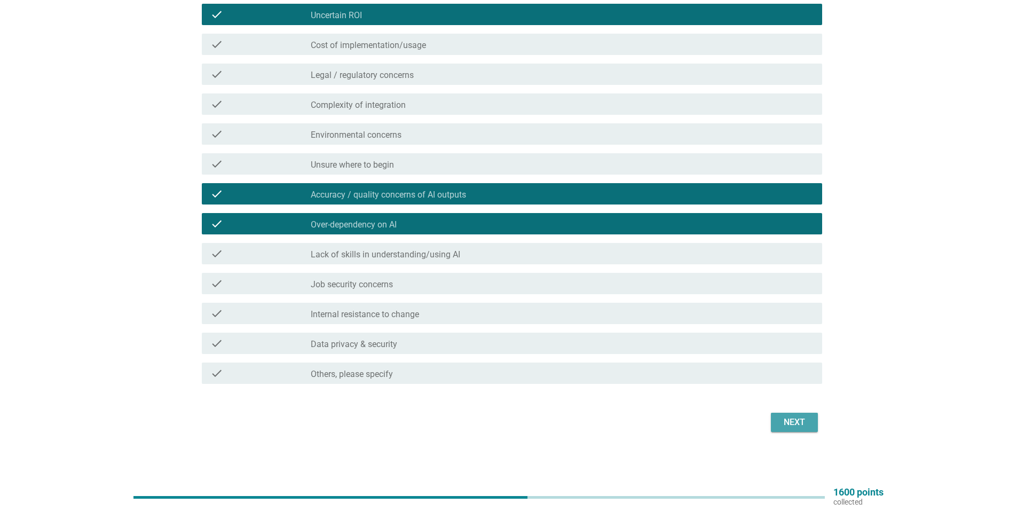 The height and width of the screenshot is (511, 1017). Describe the element at coordinates (352, 374) in the screenshot. I see `label: Others, please specify` at that location.